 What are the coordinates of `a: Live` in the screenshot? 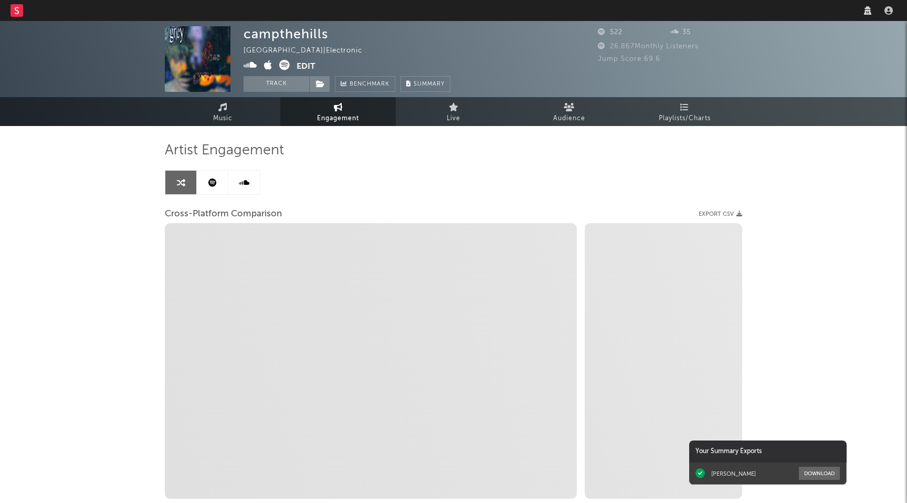 It's located at (453, 111).